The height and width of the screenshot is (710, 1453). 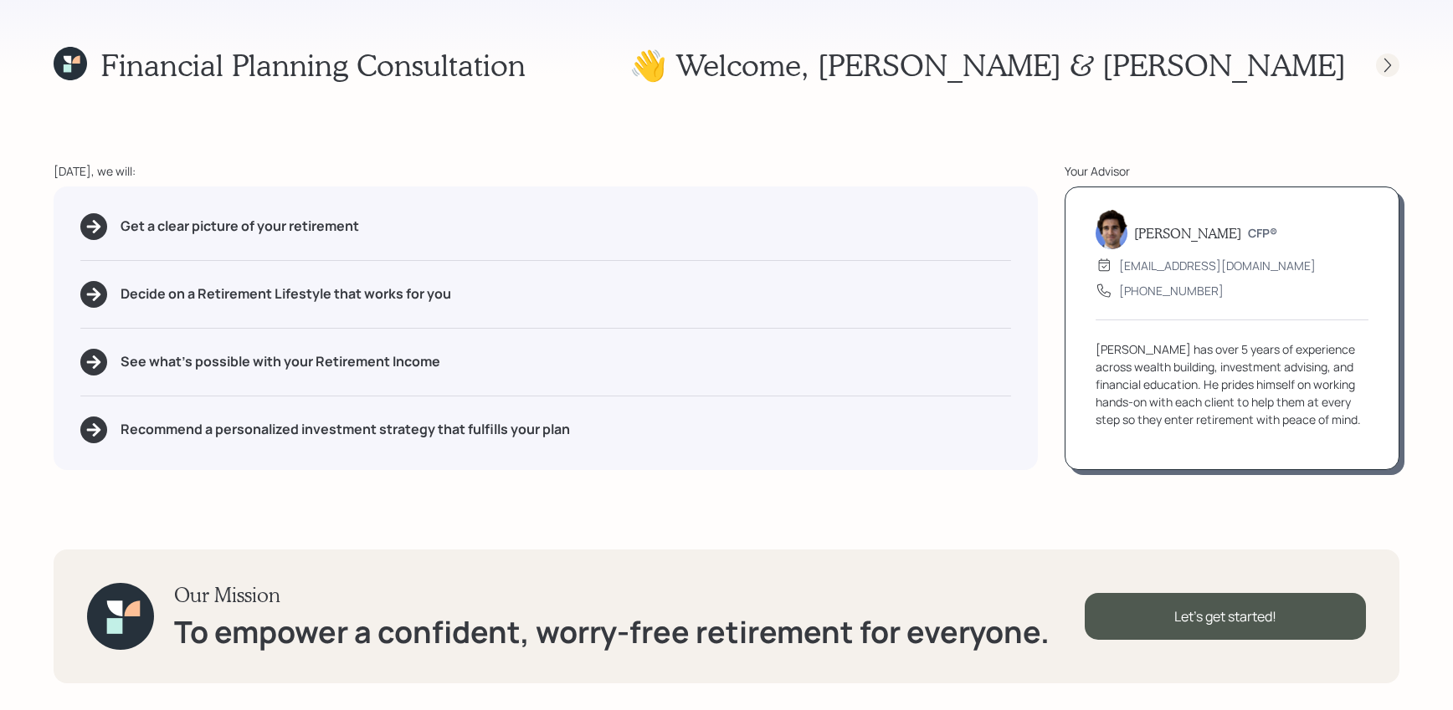 What do you see at coordinates (1262, 233) in the screenshot?
I see `h6: CFP®` at bounding box center [1262, 233].